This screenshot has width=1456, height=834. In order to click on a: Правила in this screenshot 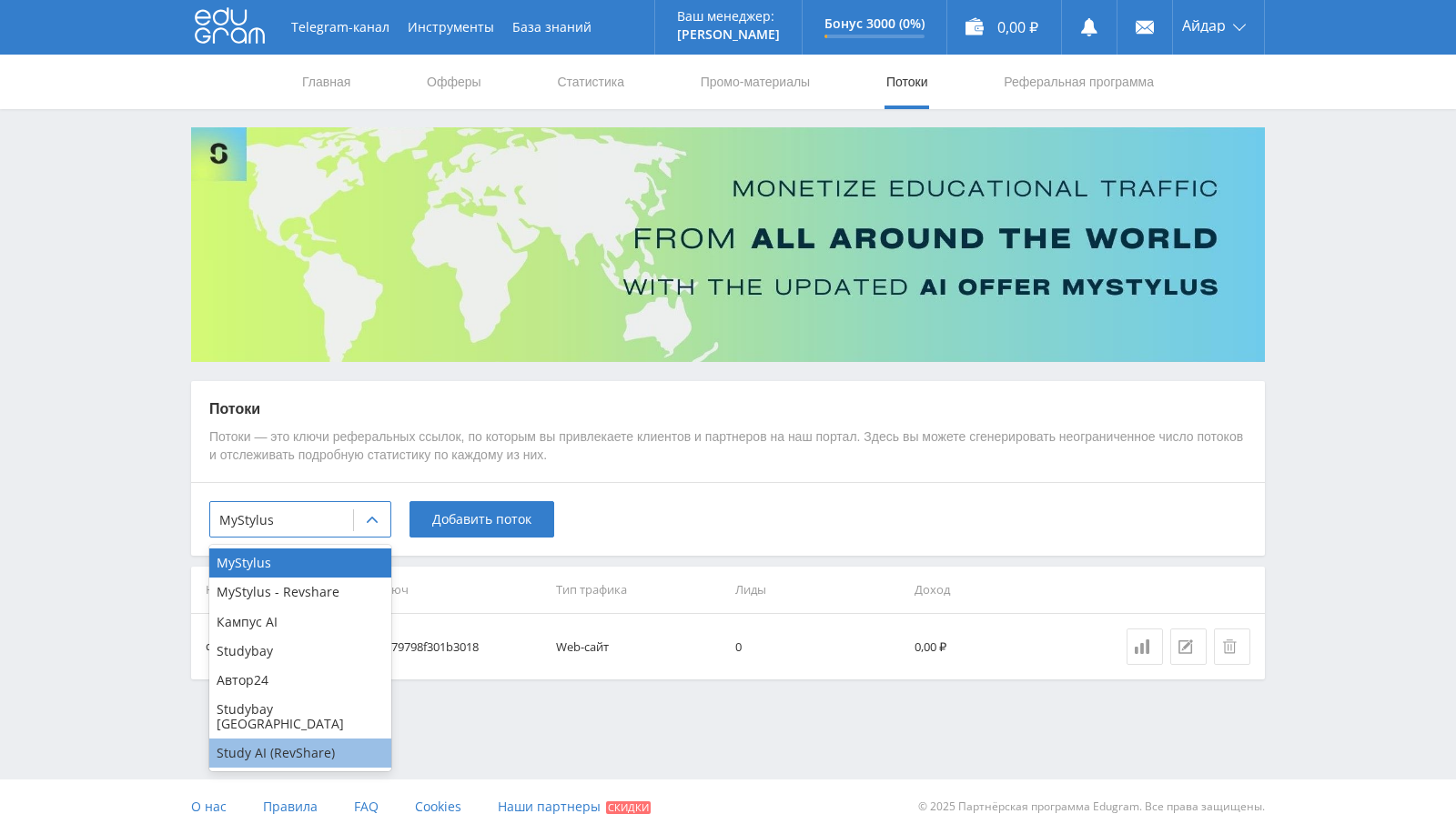, I will do `click(291, 807)`.